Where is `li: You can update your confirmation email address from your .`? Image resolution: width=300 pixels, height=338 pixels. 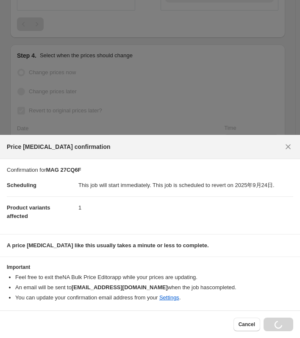 li: You can update your confirmation email address from your . is located at coordinates (154, 298).